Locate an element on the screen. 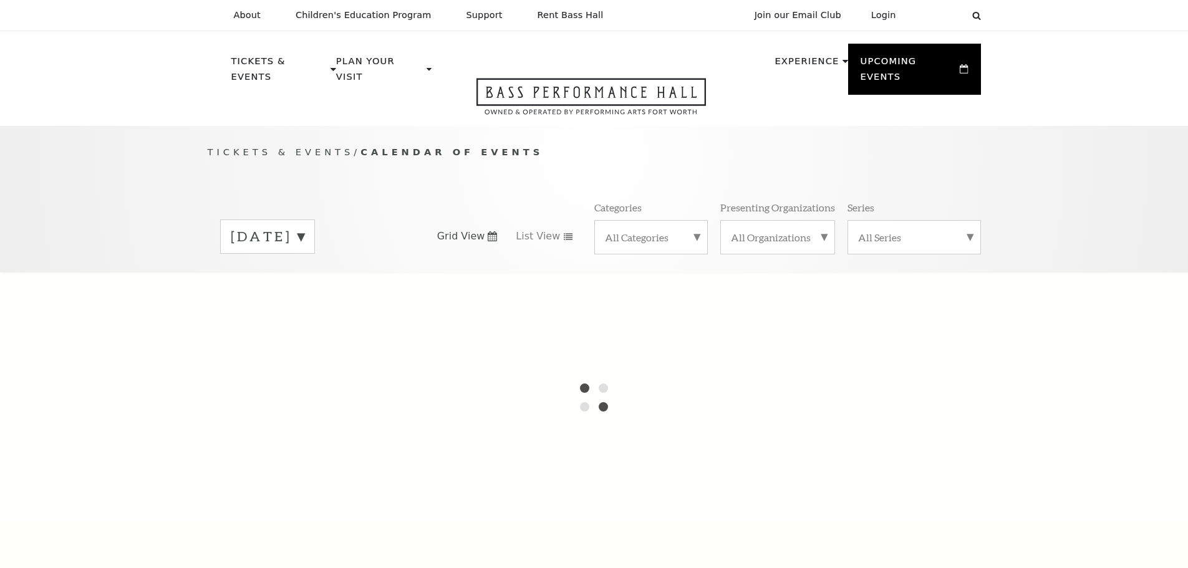 This screenshot has height=568, width=1188. p: Experience is located at coordinates (806, 65).